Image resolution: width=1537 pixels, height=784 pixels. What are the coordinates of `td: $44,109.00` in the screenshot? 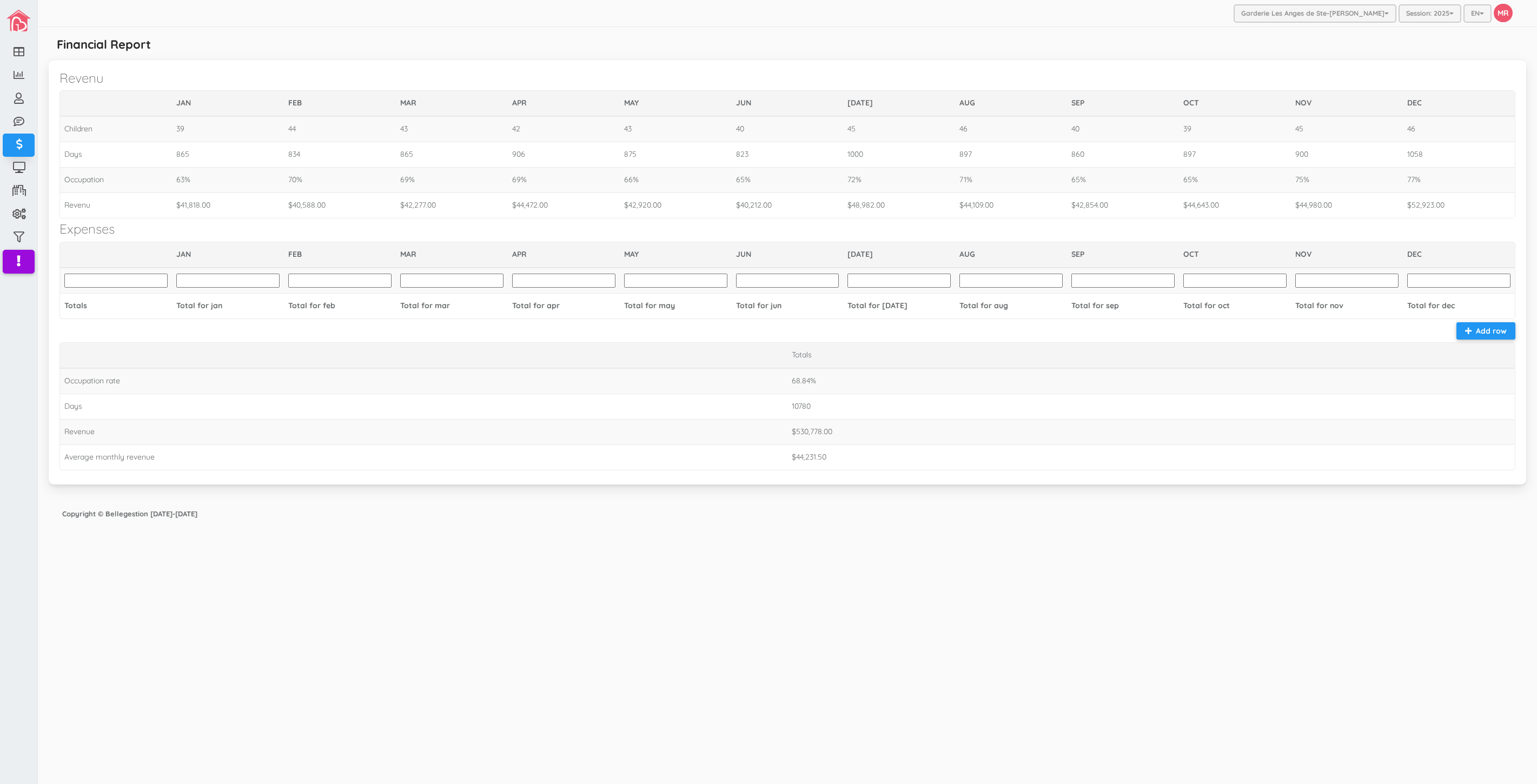 It's located at (1011, 205).